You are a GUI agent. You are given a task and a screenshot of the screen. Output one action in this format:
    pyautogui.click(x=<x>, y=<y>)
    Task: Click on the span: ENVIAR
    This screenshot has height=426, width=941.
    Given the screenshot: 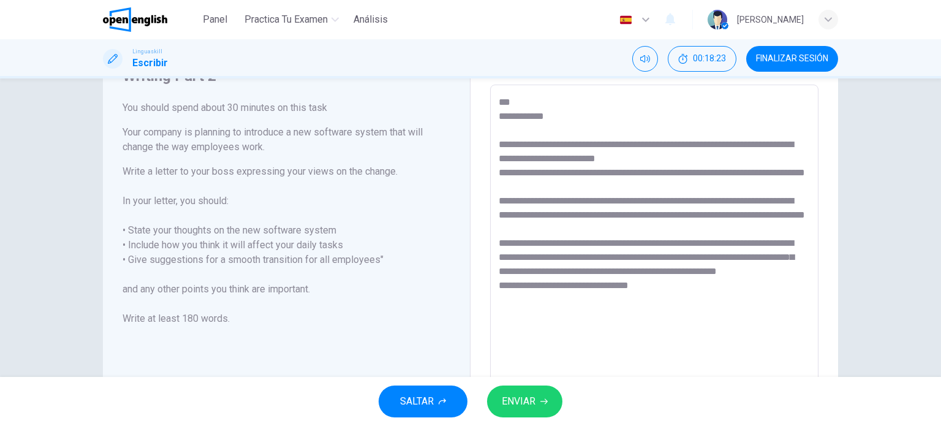 What is the action you would take?
    pyautogui.click(x=518, y=401)
    